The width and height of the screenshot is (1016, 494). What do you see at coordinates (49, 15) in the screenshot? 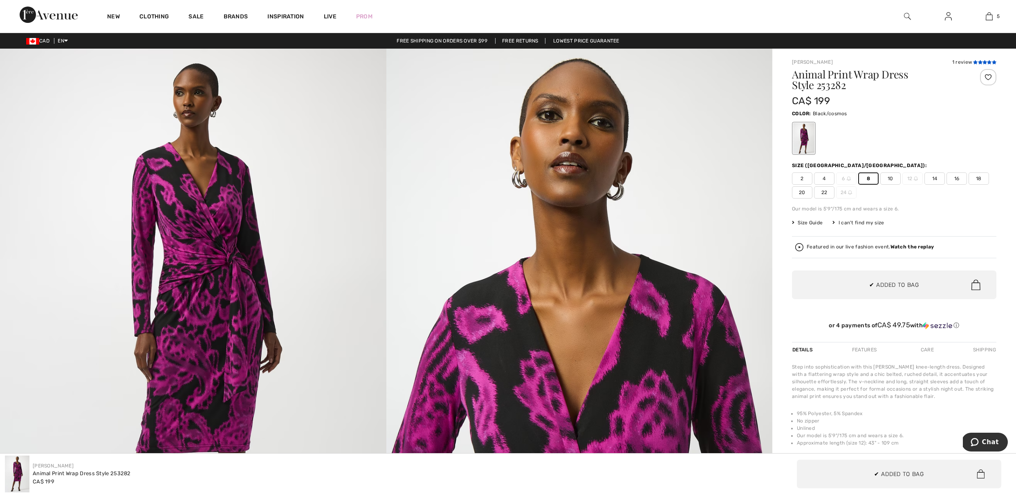
I see `a: 1ère Avenue` at bounding box center [49, 15].